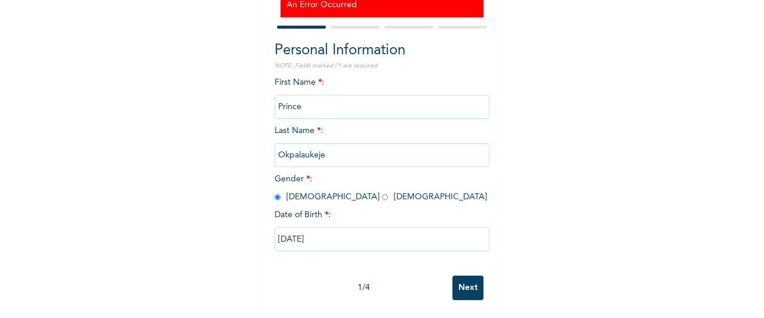 The width and height of the screenshot is (764, 318). I want to click on h2: Personal Information, so click(382, 51).